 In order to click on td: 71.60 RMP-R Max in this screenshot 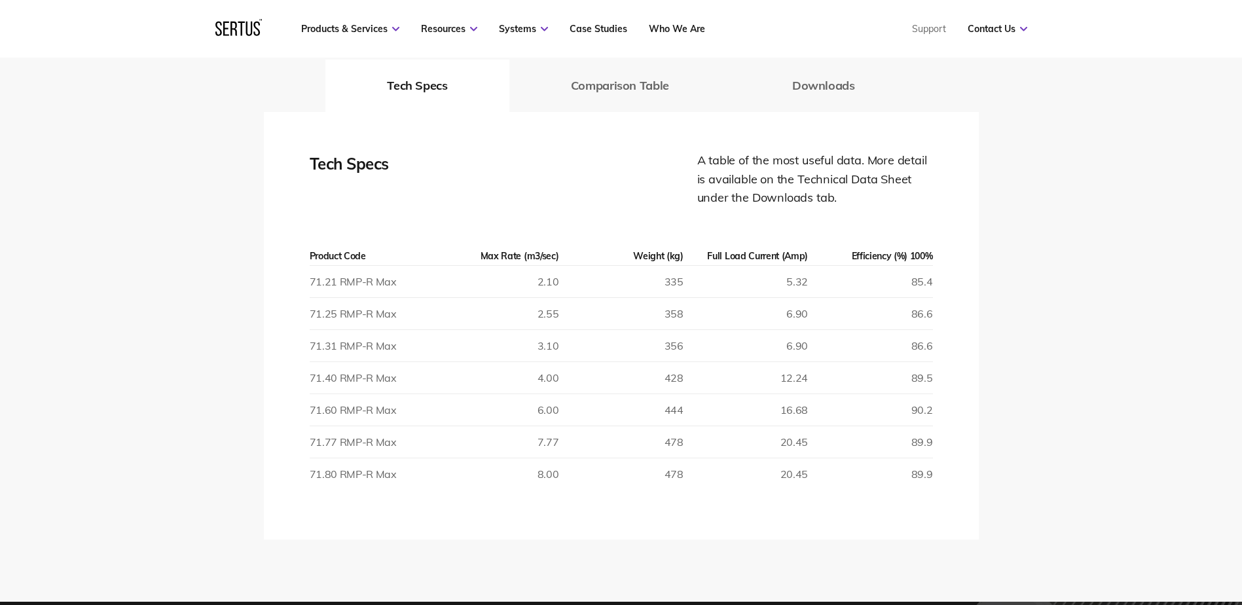, I will do `click(372, 410)`.